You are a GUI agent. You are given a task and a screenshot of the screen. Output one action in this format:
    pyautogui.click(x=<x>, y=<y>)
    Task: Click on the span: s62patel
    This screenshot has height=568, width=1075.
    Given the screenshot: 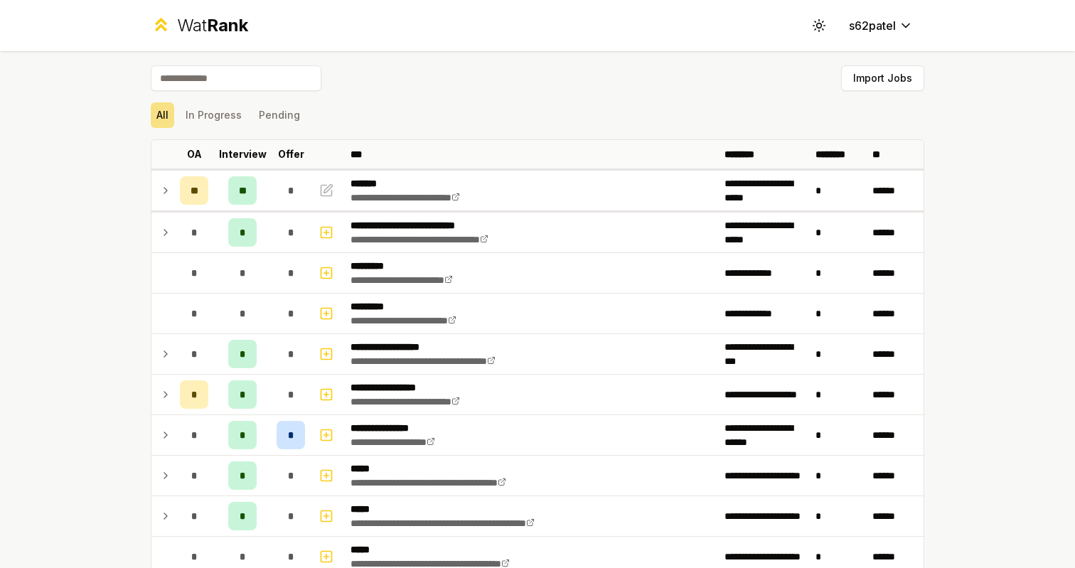 What is the action you would take?
    pyautogui.click(x=873, y=26)
    